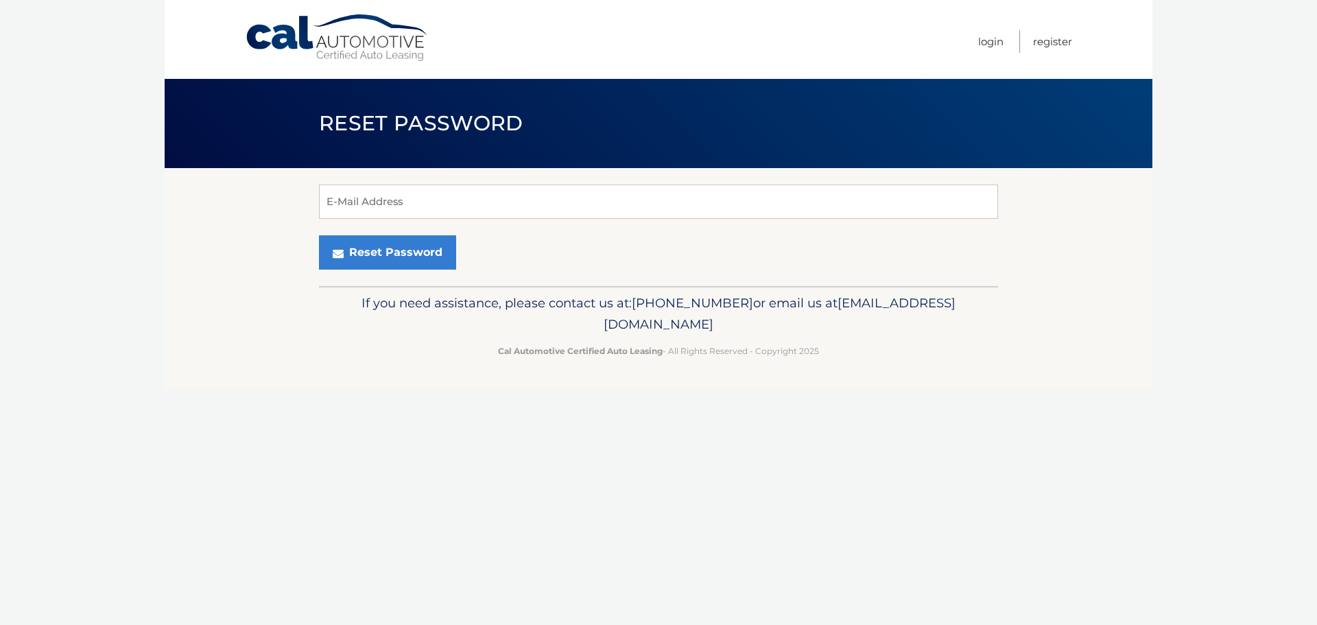 Image resolution: width=1317 pixels, height=625 pixels. What do you see at coordinates (991, 41) in the screenshot?
I see `a: Login` at bounding box center [991, 41].